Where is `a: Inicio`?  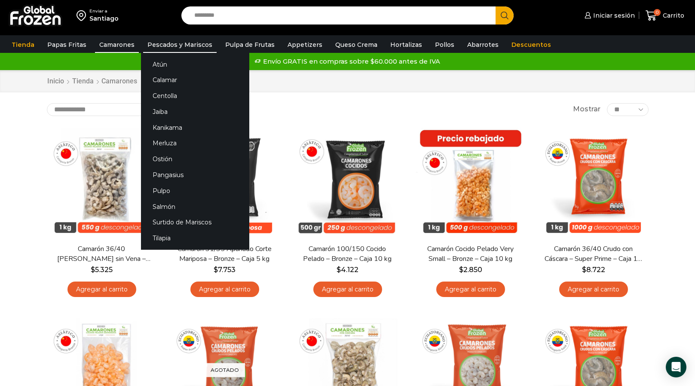 a: Inicio is located at coordinates (55, 81).